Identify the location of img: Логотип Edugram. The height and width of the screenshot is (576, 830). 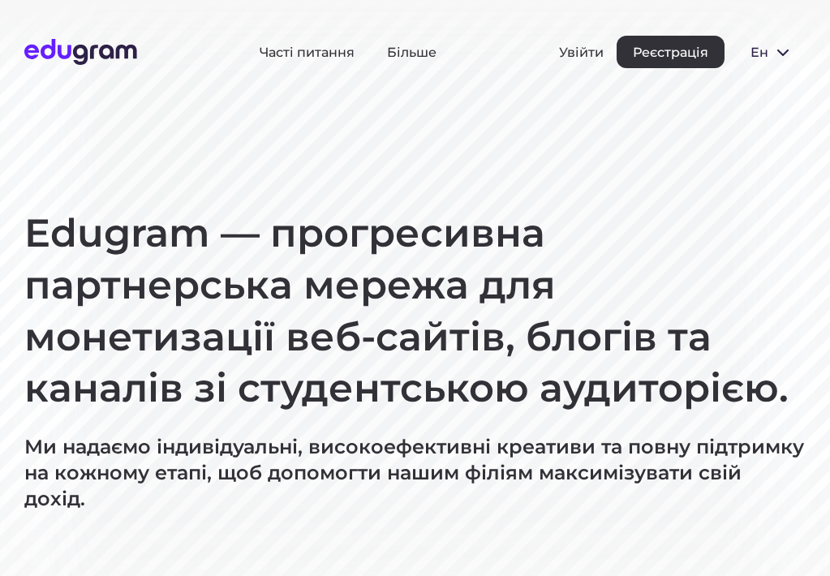
(80, 52).